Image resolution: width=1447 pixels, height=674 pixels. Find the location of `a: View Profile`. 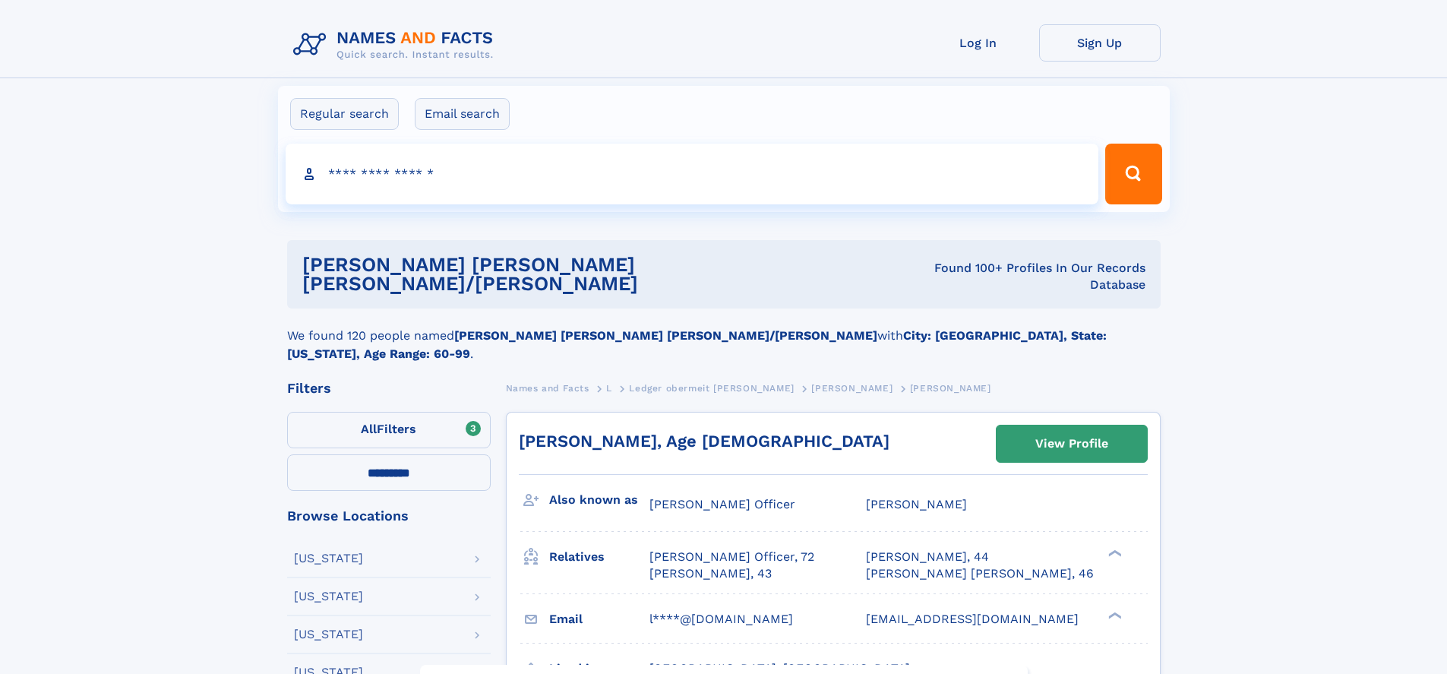

a: View Profile is located at coordinates (1071, 443).